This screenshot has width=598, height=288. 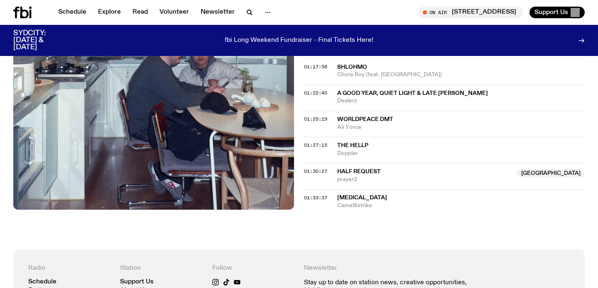 I want to click on span: Dealerz, so click(x=461, y=101).